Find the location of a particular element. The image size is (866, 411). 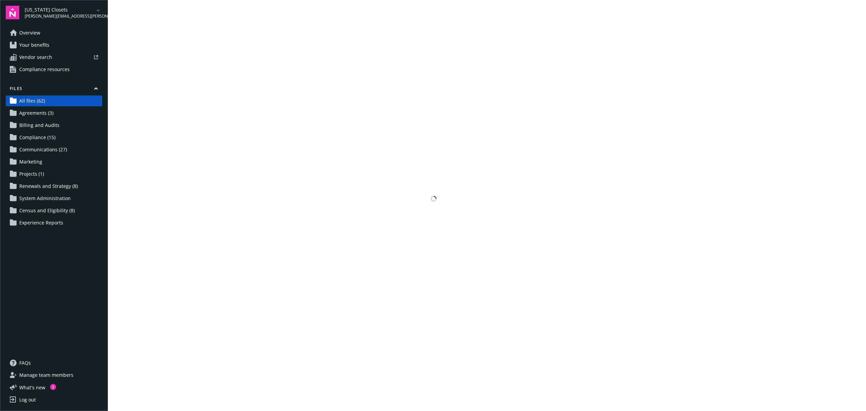

span: All files (62) is located at coordinates (32, 101).